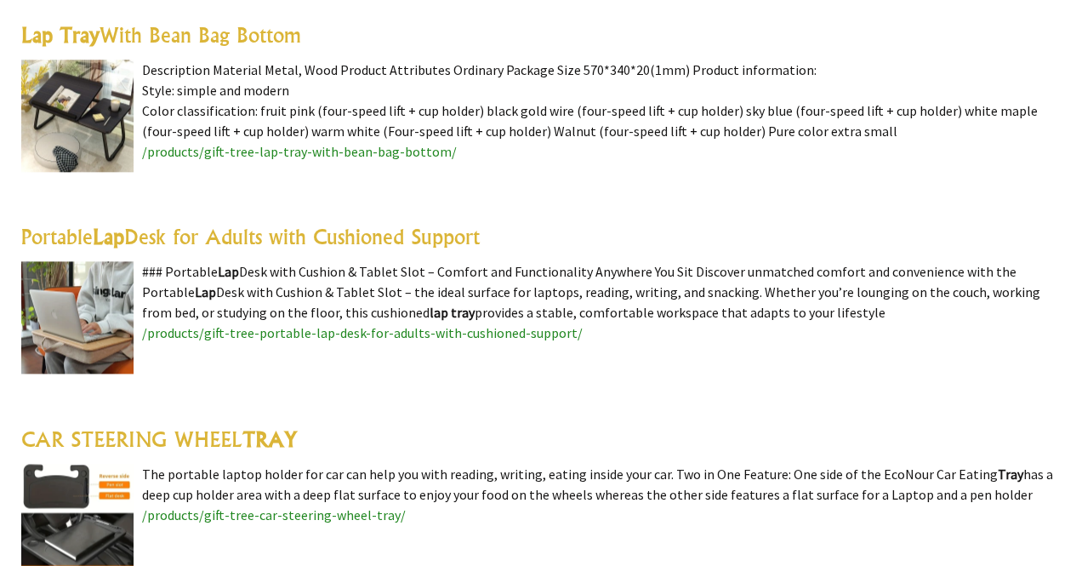 This screenshot has height=566, width=1076. Describe the element at coordinates (60, 35) in the screenshot. I see `highlight: Lap Tray` at that location.